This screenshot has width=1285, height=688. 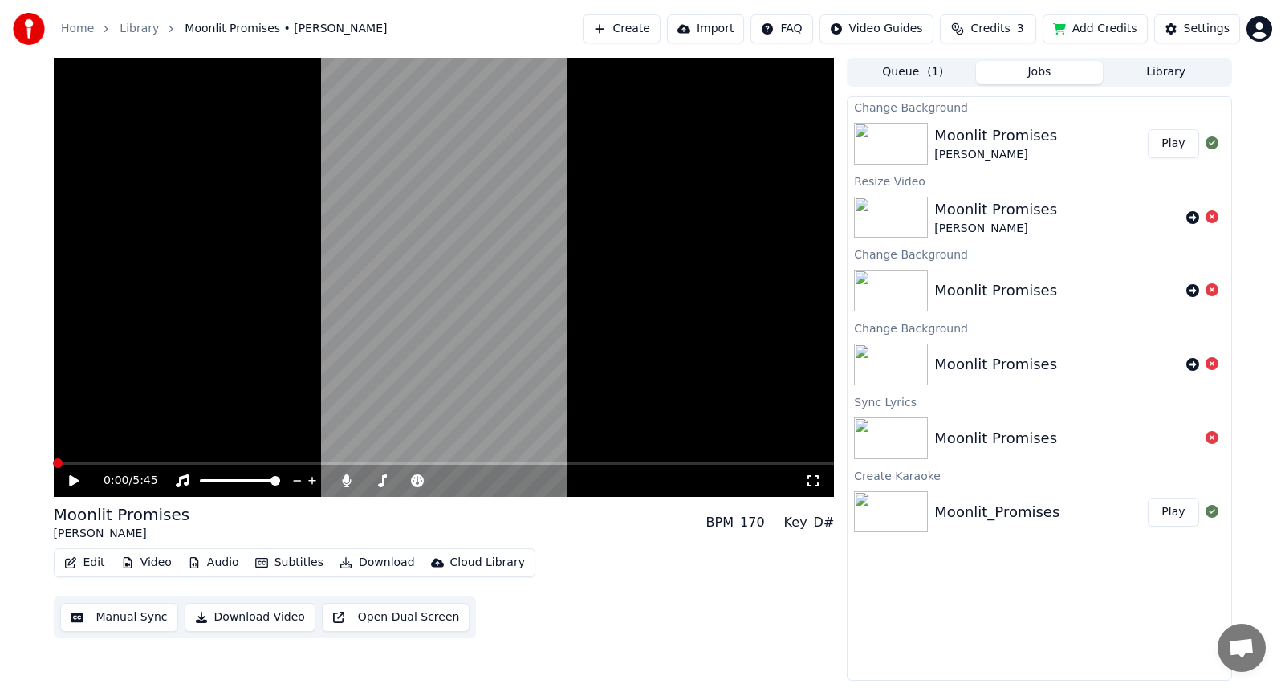 I want to click on div: Settings, so click(x=1206, y=29).